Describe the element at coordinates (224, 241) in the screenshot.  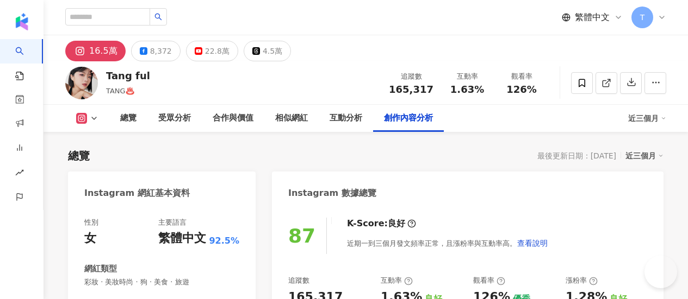
I see `span: 92.5%` at that location.